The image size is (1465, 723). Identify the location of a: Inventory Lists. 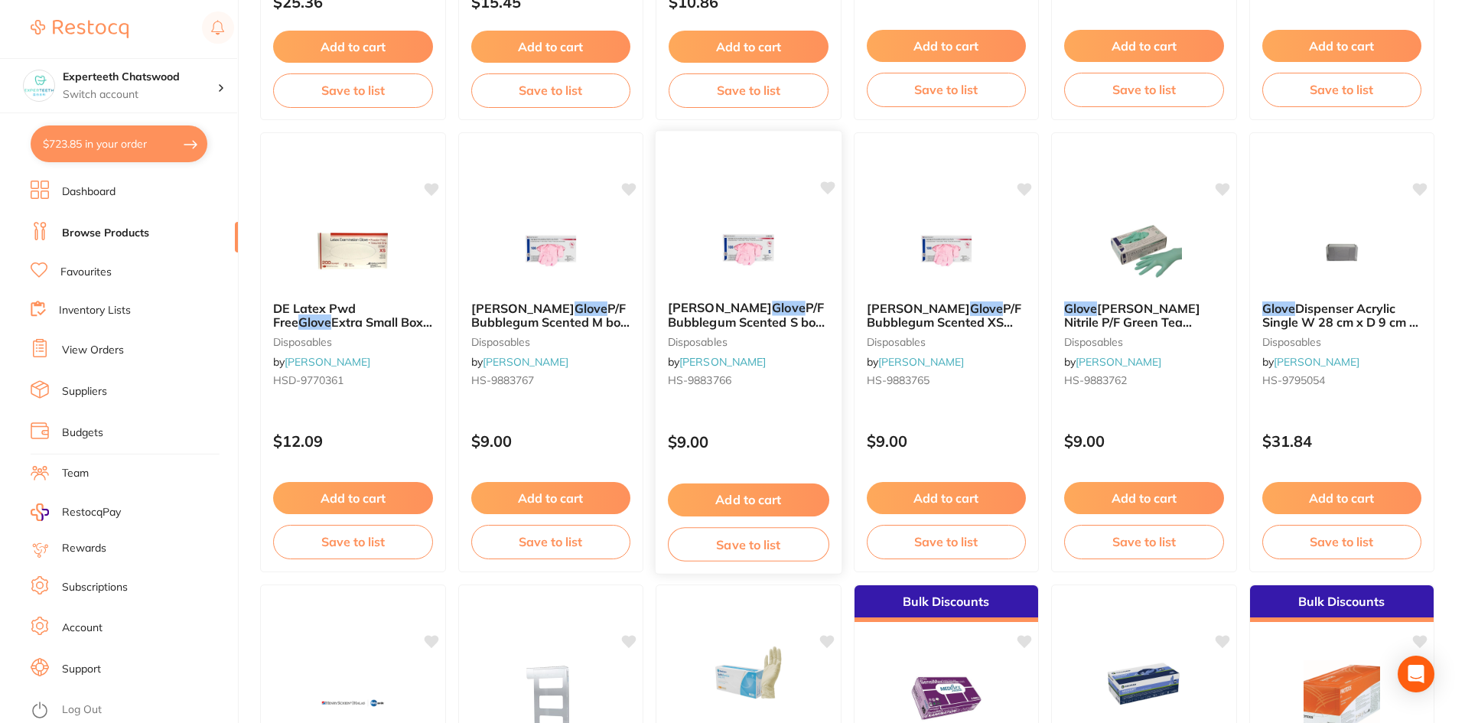
(95, 311).